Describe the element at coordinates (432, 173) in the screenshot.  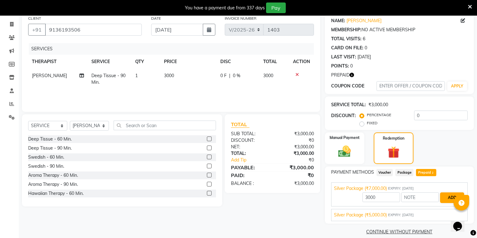
I see `span: 2` at that location.